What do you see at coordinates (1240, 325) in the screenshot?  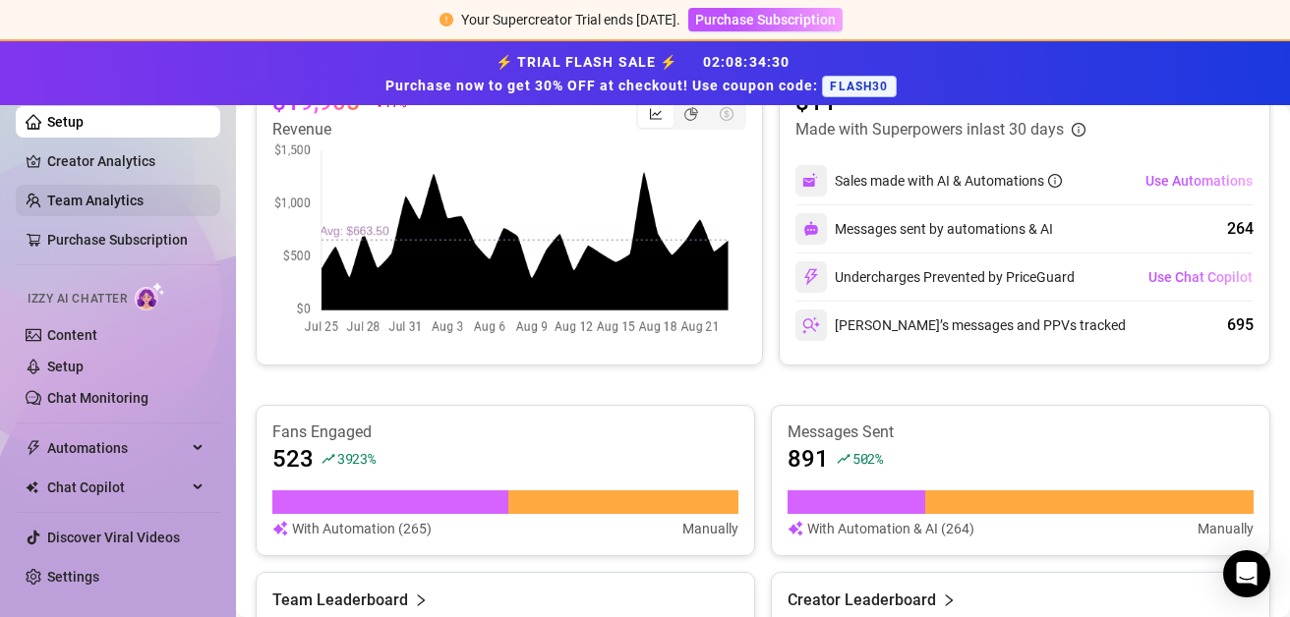 I see `div: 695` at bounding box center [1240, 325].